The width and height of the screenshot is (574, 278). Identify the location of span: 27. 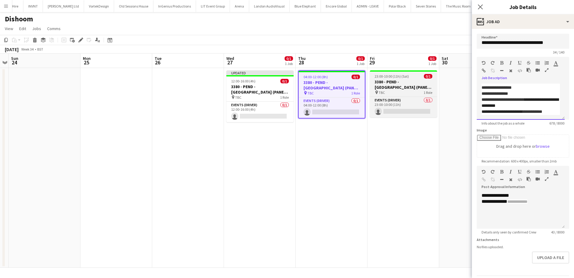
(230, 62).